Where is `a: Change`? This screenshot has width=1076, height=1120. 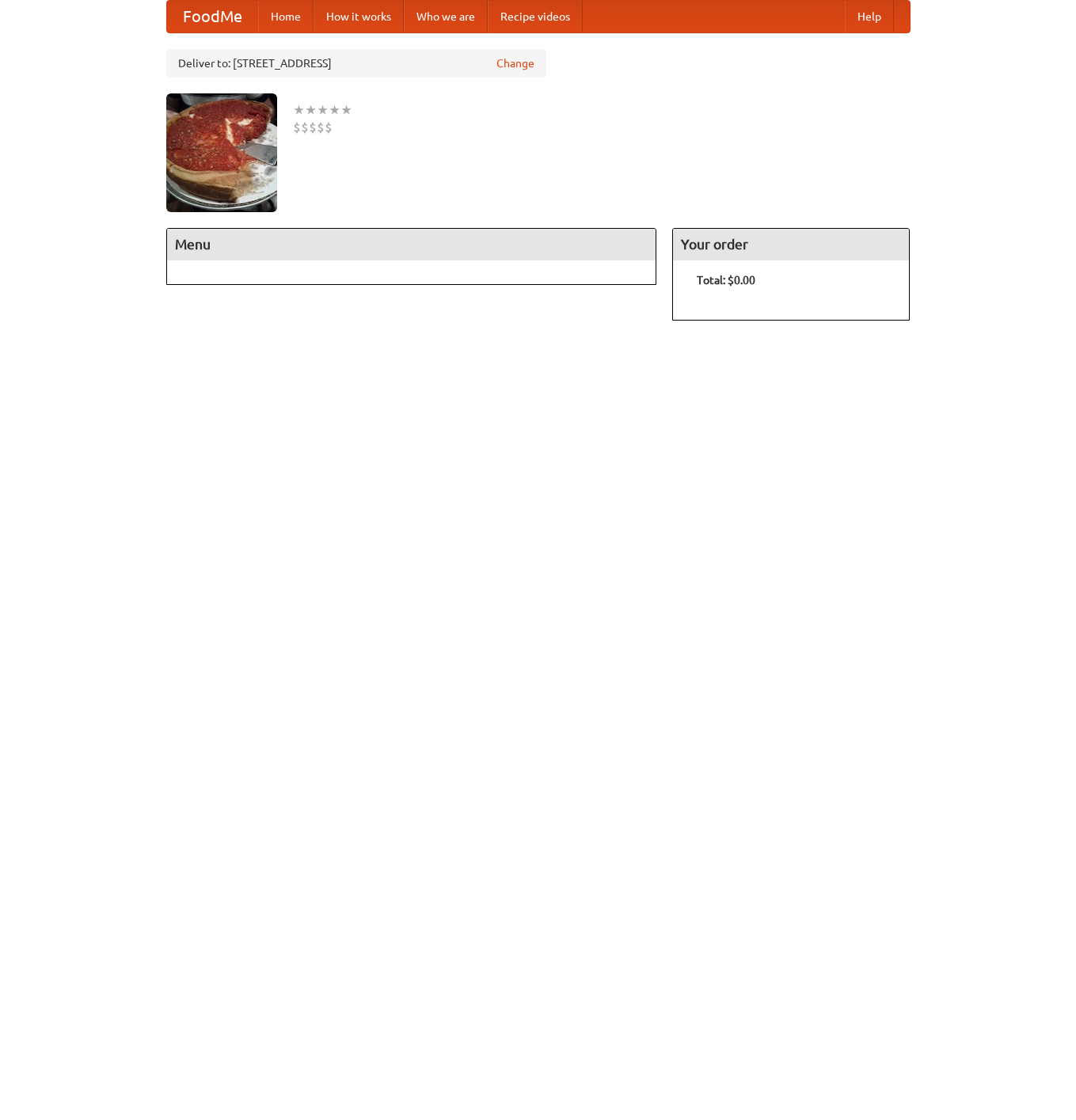 a: Change is located at coordinates (516, 63).